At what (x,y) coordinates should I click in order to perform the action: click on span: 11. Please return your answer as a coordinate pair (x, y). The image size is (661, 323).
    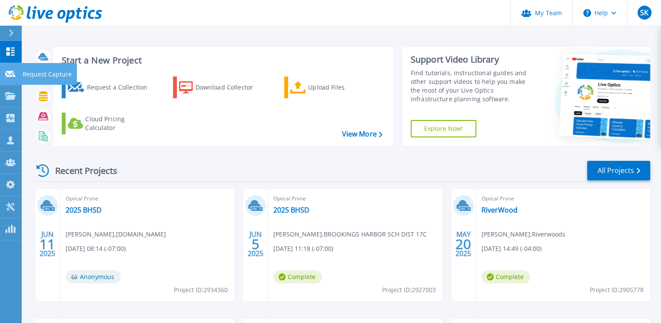
    Looking at the image, I should click on (47, 244).